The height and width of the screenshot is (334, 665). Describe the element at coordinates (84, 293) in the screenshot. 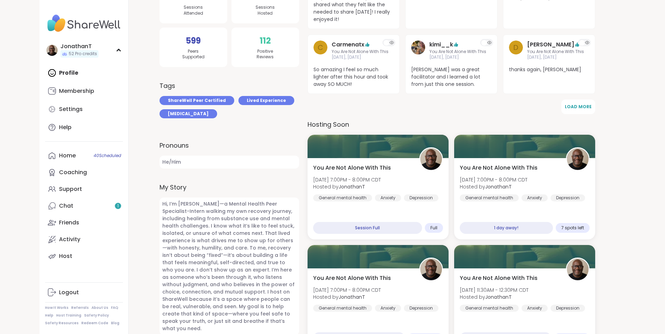

I see `a: Logout` at that location.